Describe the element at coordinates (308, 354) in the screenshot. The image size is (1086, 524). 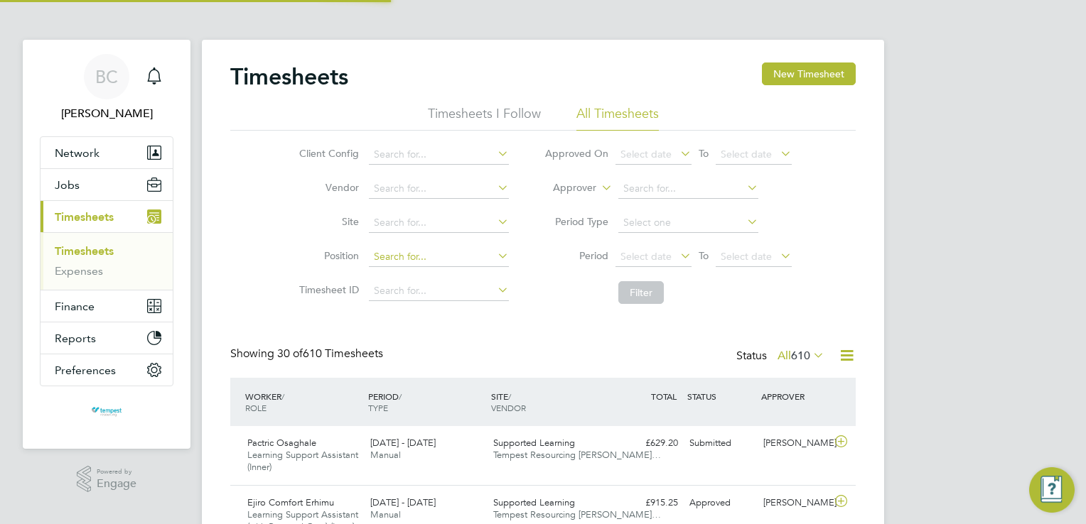
I see `div: Showing` at that location.